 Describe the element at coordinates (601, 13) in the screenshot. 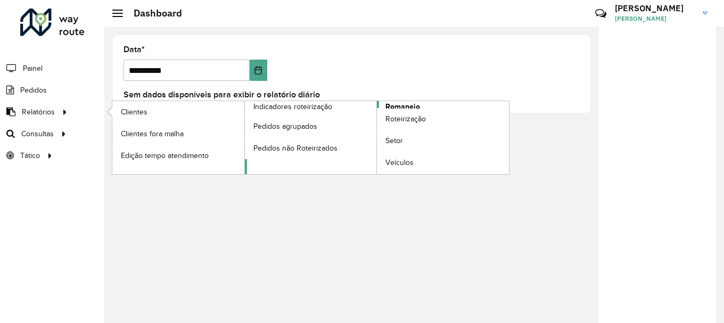

I see `a: Contato Rápido` at that location.